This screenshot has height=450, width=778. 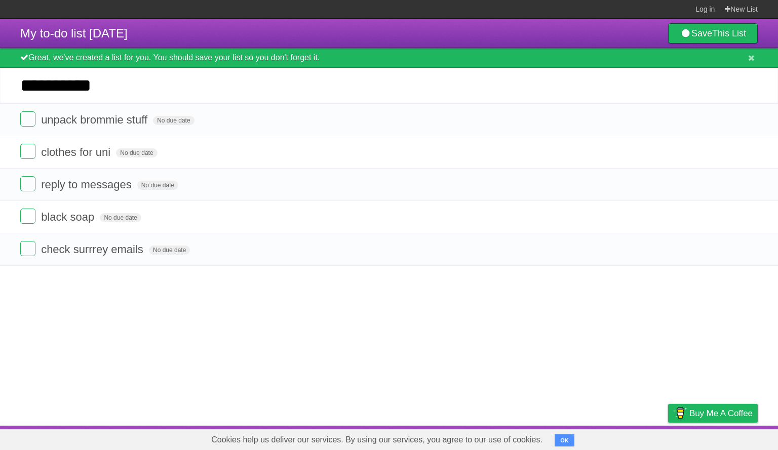 I want to click on span: unpack brommie stuff, so click(x=95, y=119).